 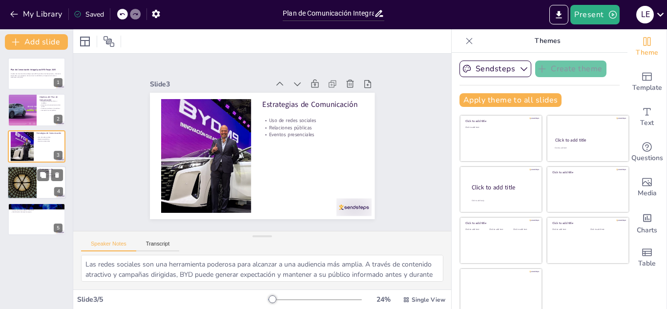 I want to click on button: My Library, so click(x=37, y=14).